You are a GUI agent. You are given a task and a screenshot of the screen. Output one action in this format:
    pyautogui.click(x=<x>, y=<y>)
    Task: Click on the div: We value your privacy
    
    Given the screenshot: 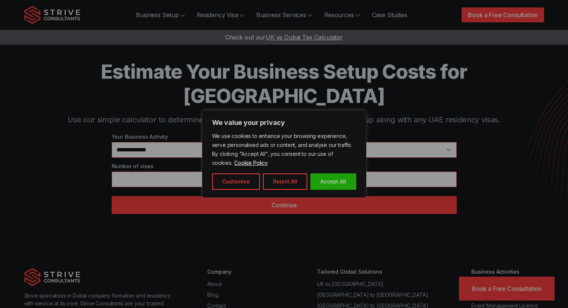 What is the action you would take?
    pyautogui.click(x=284, y=154)
    